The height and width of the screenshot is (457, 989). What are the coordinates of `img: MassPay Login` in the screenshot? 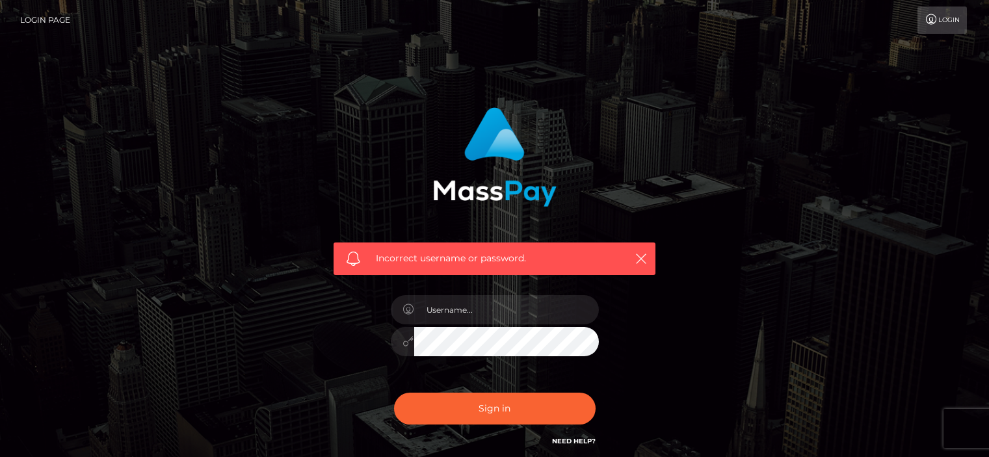 It's located at (495, 157).